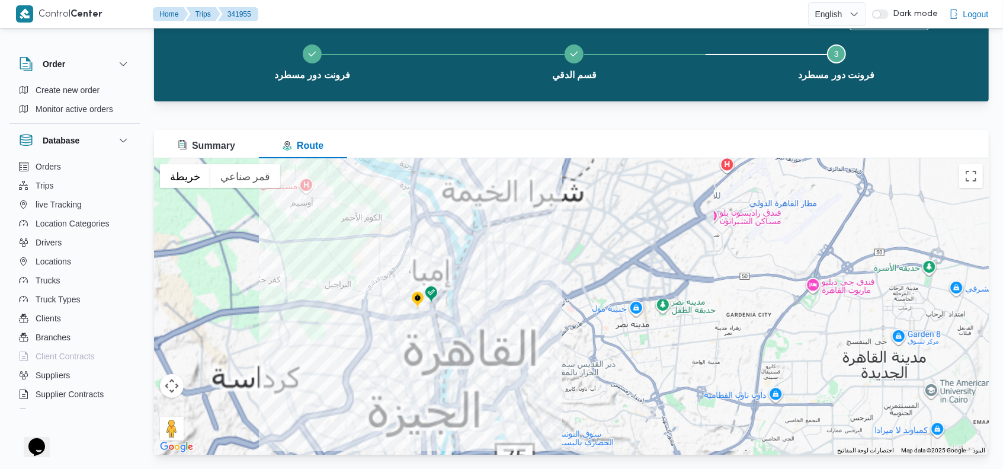  What do you see at coordinates (172, 386) in the screenshot?
I see `button: عناصر التحكّم بطريقة عرض الخريطة` at bounding box center [172, 386].